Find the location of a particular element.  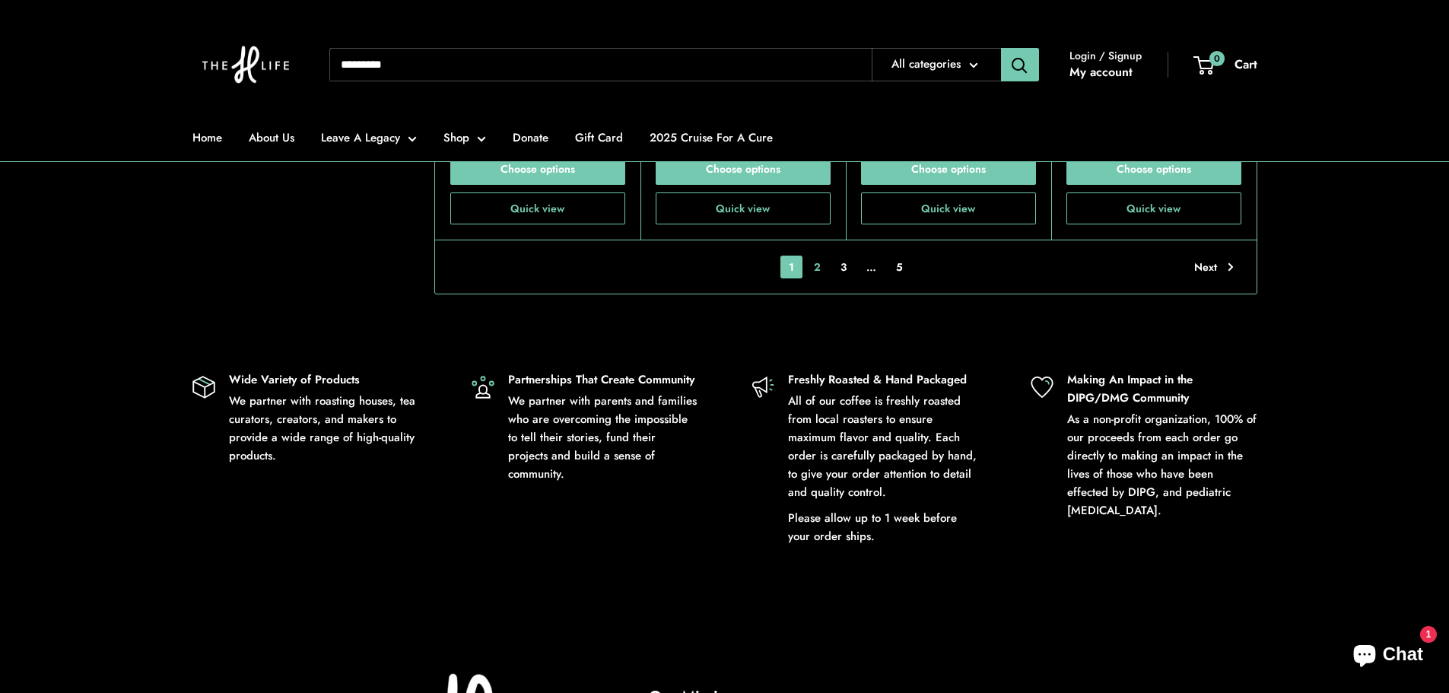

span: Login / Signup is located at coordinates (1106, 56).